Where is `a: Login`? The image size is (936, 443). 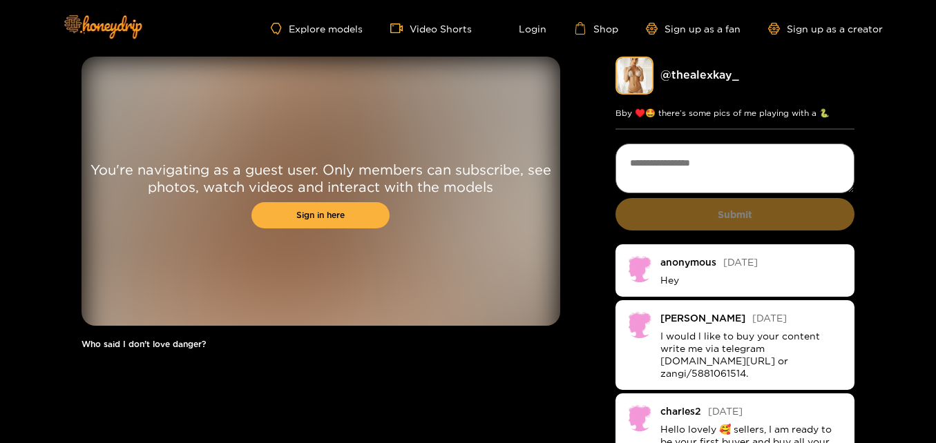 a: Login is located at coordinates (523, 28).